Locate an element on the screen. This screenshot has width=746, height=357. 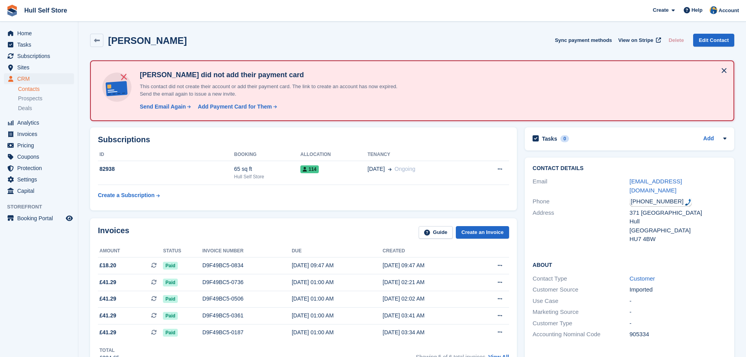
span: CRM is located at coordinates (41, 79).